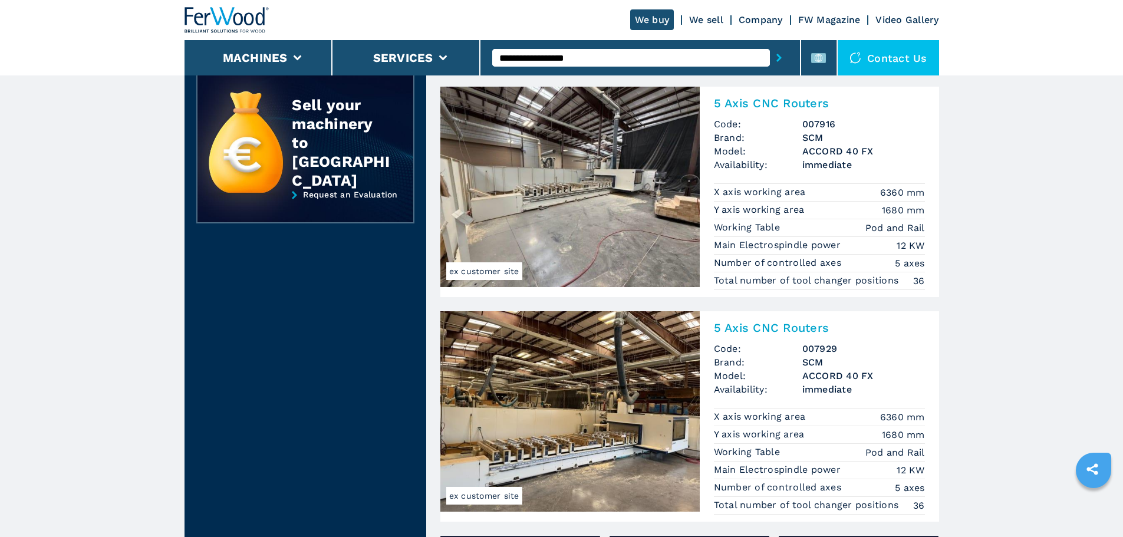 This screenshot has width=1123, height=537. Describe the element at coordinates (760, 19) in the screenshot. I see `a: Company` at that location.